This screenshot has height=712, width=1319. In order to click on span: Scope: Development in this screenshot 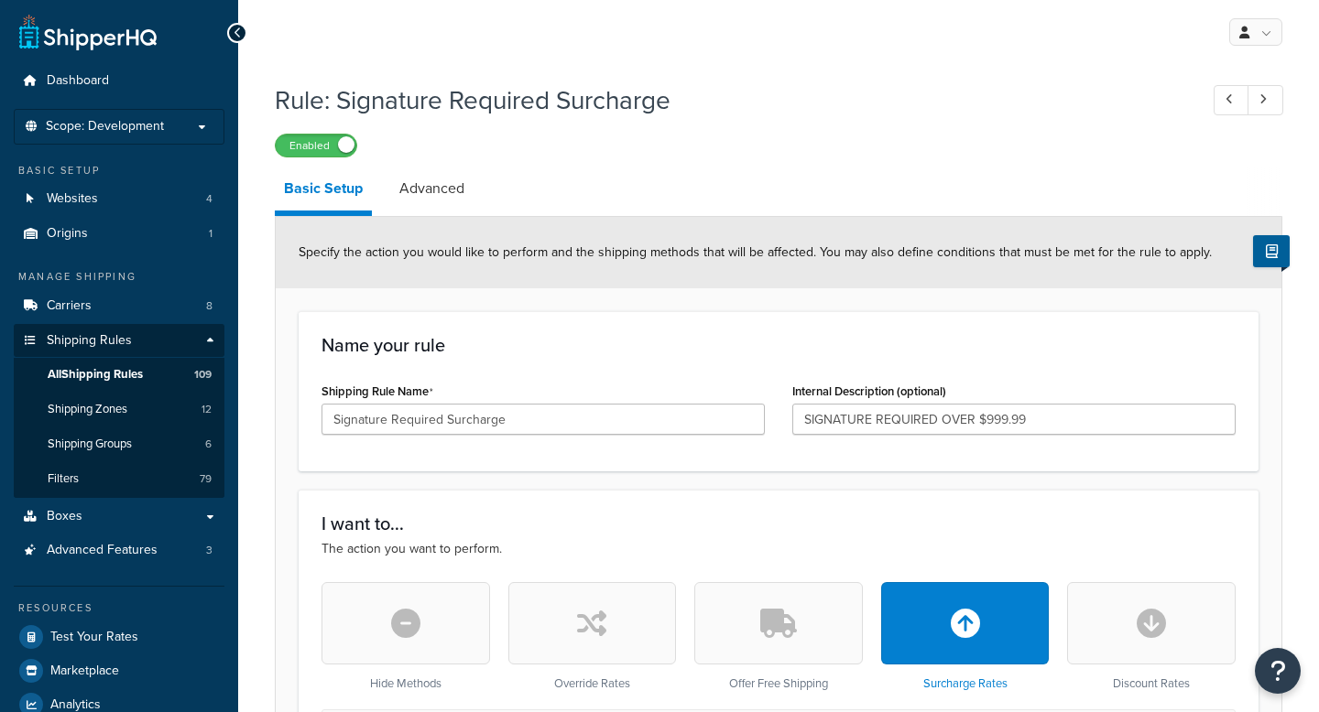, I will do `click(104, 126)`.